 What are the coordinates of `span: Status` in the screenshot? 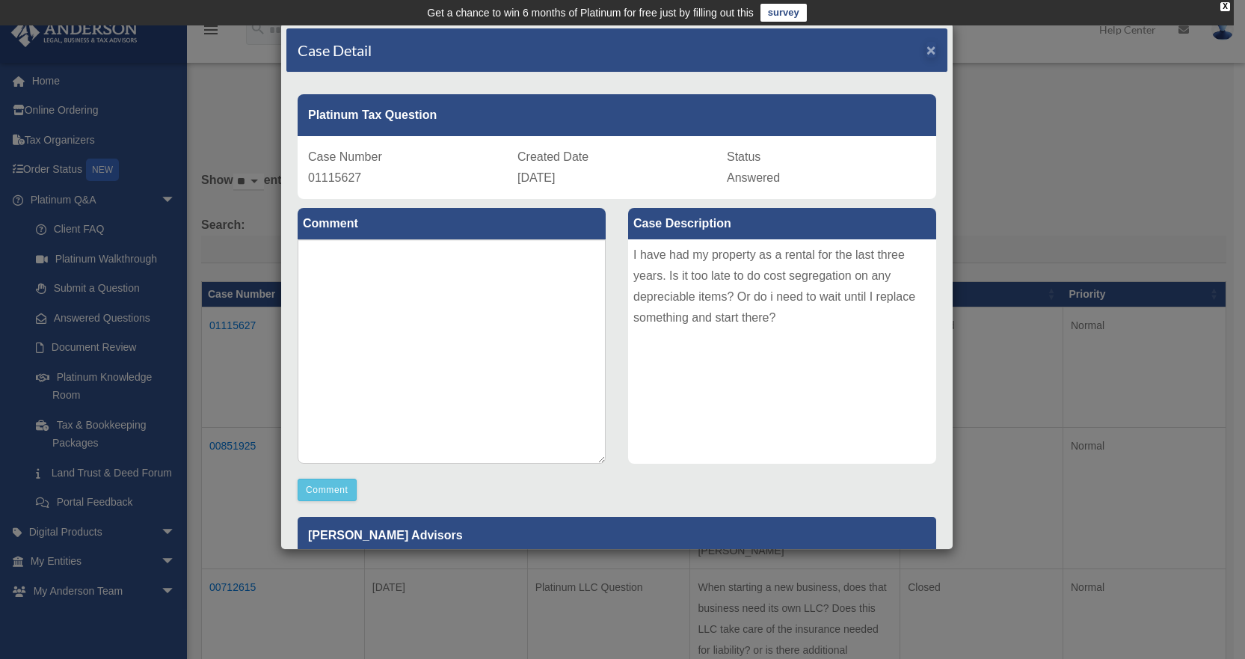 It's located at (743, 156).